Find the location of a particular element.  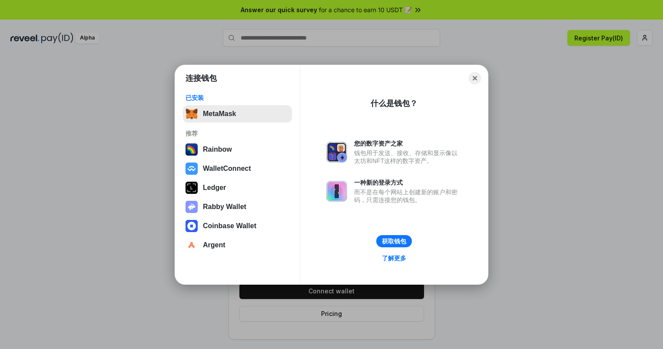

a: 了解更多 is located at coordinates (394, 258).